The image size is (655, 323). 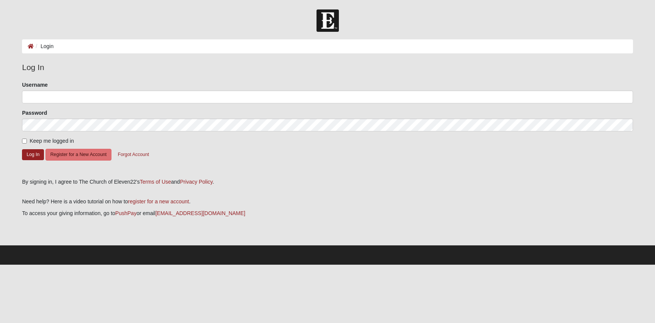 What do you see at coordinates (327, 202) in the screenshot?
I see `p: Need help? Here is a video tutorial on how to .` at bounding box center [327, 202].